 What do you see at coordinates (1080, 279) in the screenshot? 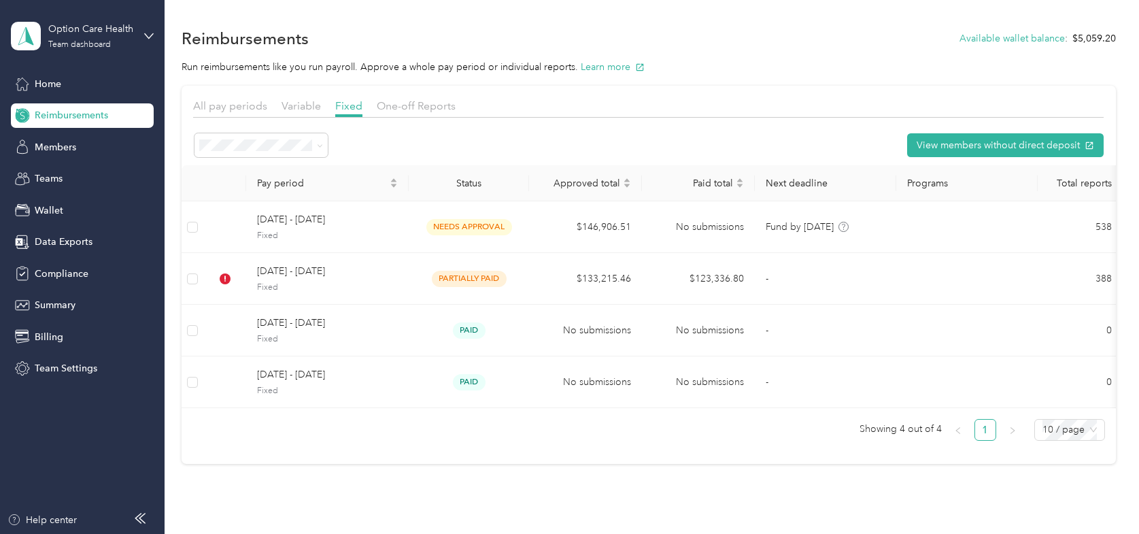
I see `td: 388` at bounding box center [1080, 279].